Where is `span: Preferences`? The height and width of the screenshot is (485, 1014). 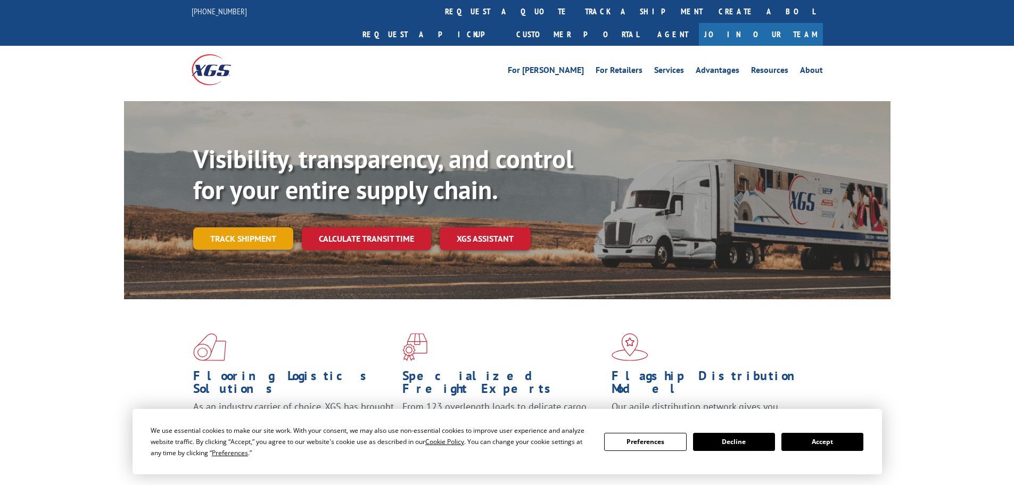
span: Preferences is located at coordinates (230, 453).